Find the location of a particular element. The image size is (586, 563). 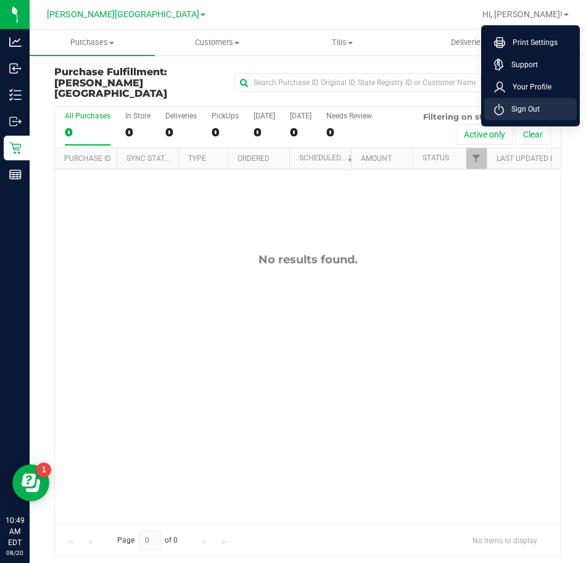

span: 1 is located at coordinates (7, 7).